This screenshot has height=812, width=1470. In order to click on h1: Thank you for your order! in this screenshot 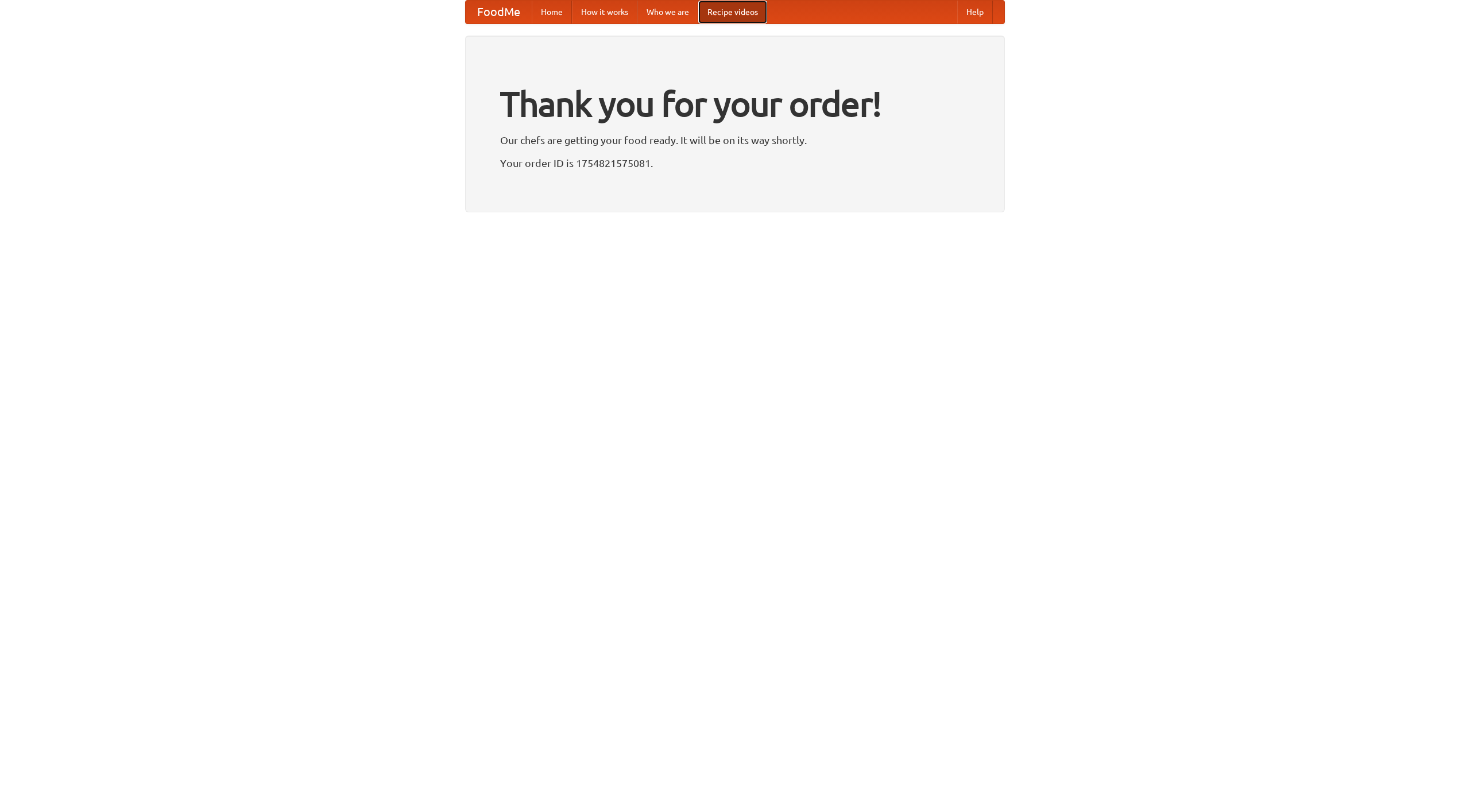, I will do `click(735, 104)`.